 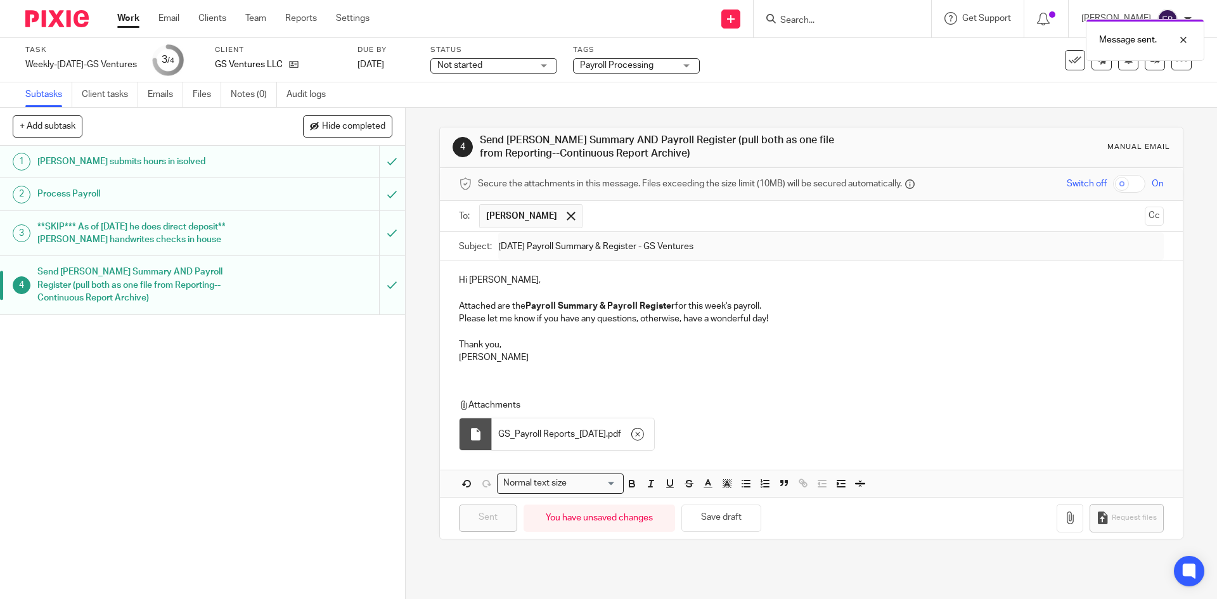 What do you see at coordinates (256, 18) in the screenshot?
I see `a: Team` at bounding box center [256, 18].